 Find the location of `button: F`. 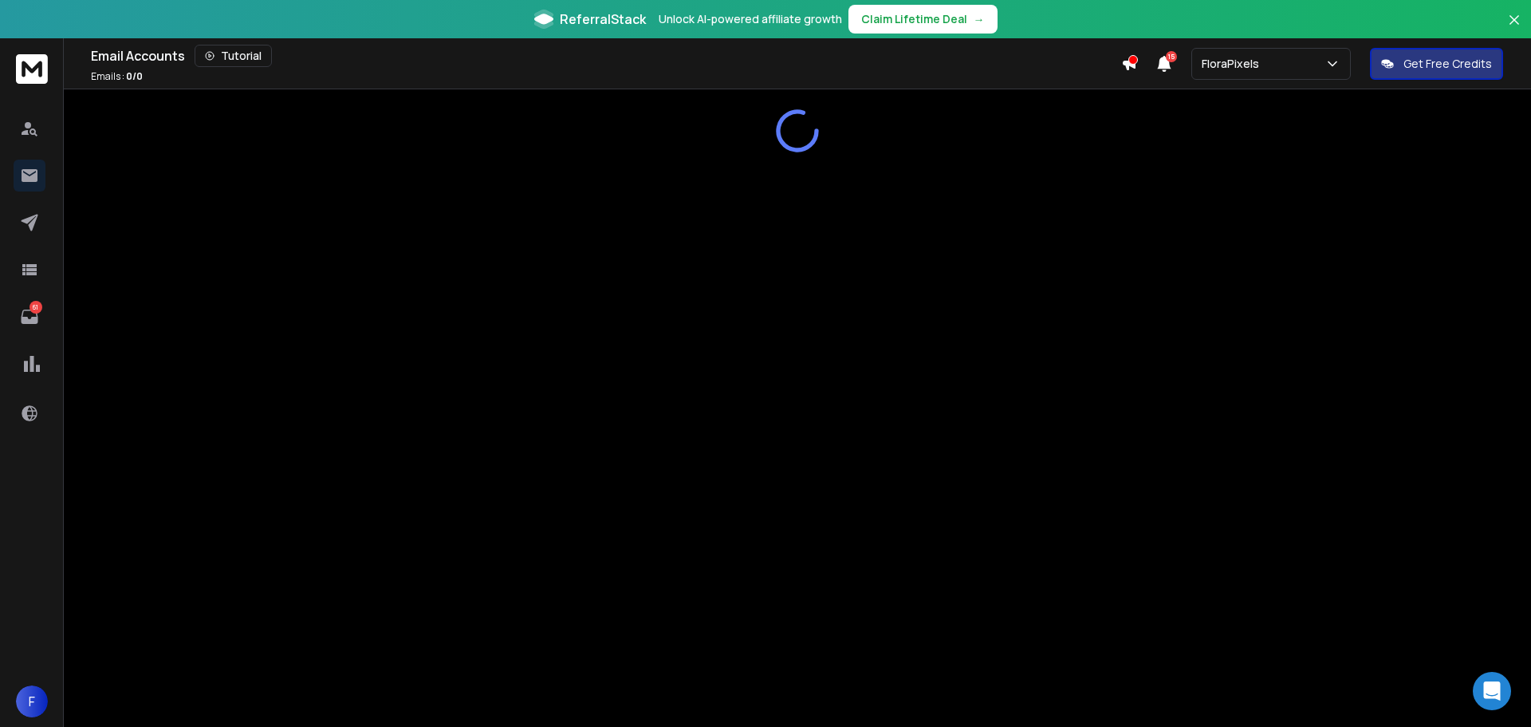

button: F is located at coordinates (32, 701).